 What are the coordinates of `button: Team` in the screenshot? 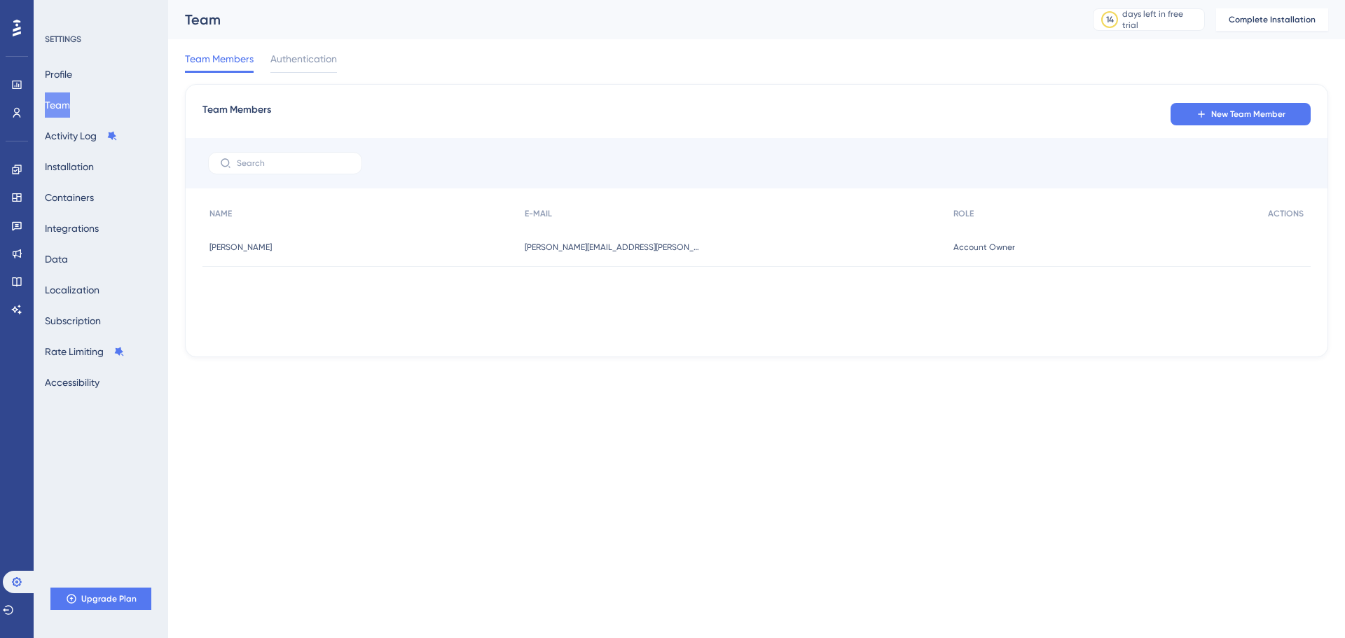 It's located at (57, 105).